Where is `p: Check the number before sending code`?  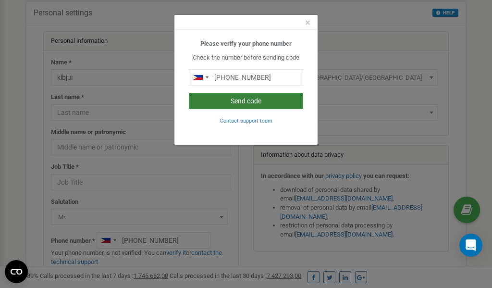
p: Check the number before sending code is located at coordinates (246, 58).